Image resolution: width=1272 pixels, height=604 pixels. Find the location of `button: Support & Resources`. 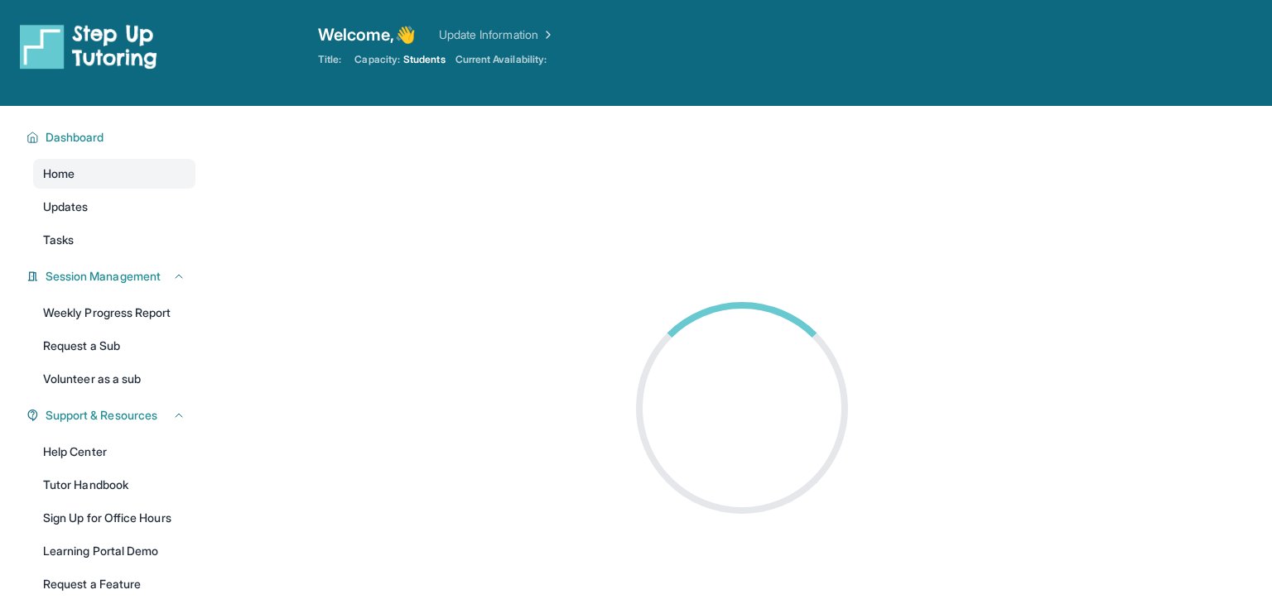

button: Support & Resources is located at coordinates (112, 416).